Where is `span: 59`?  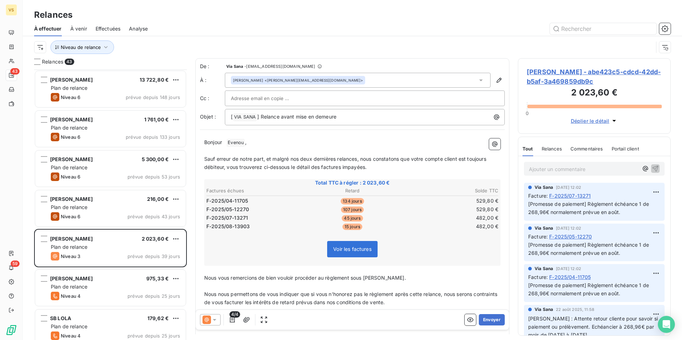
span: 59 is located at coordinates (15, 264).